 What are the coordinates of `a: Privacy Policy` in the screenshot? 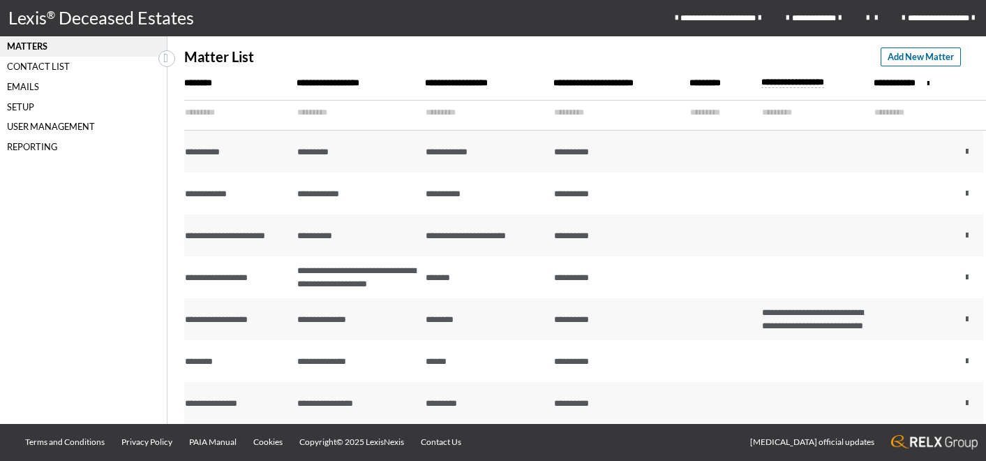 It's located at (147, 442).